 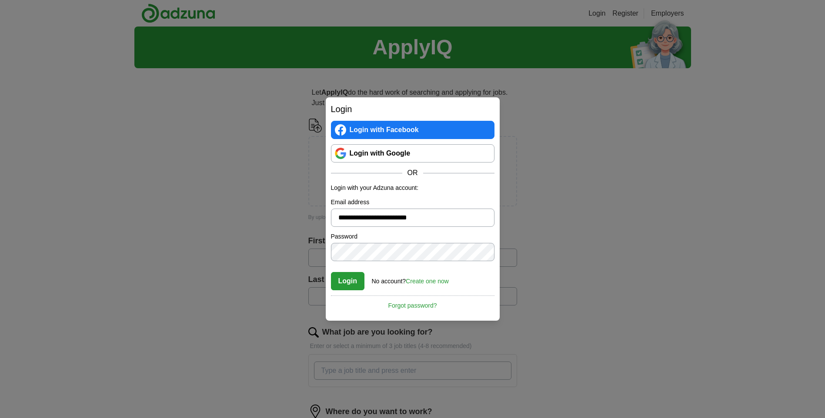 What do you see at coordinates (412, 236) in the screenshot?
I see `label: Password` at bounding box center [412, 236].